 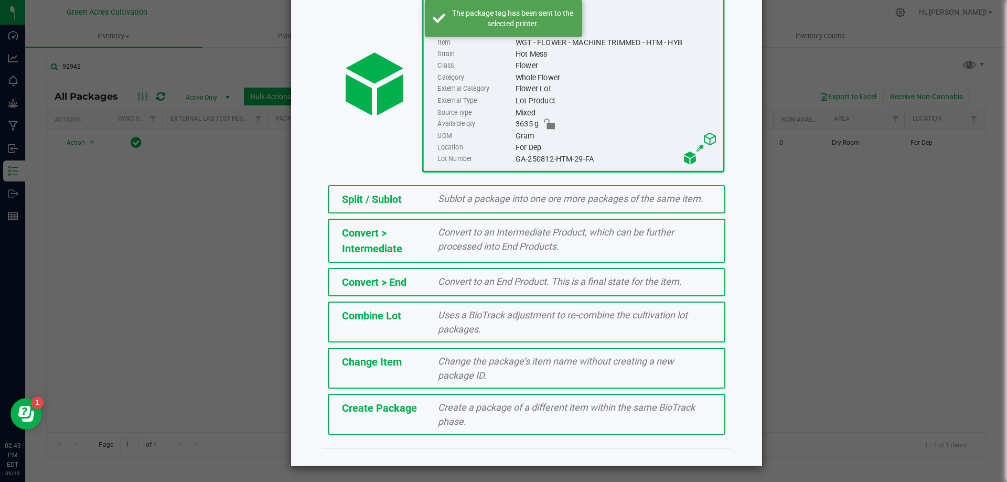 What do you see at coordinates (566, 414) in the screenshot?
I see `span: Create a package of a different item within the same BioTrack phase.` at bounding box center [566, 414].